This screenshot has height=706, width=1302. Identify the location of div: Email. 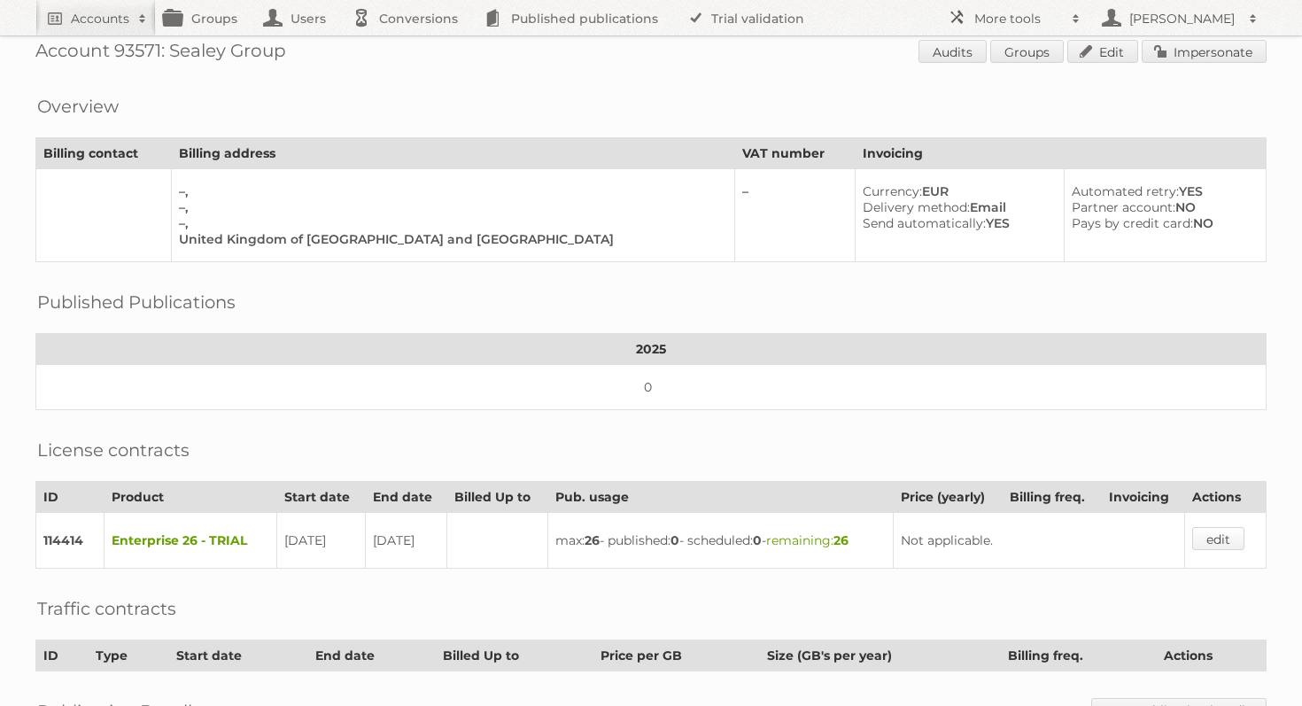
(955, 207).